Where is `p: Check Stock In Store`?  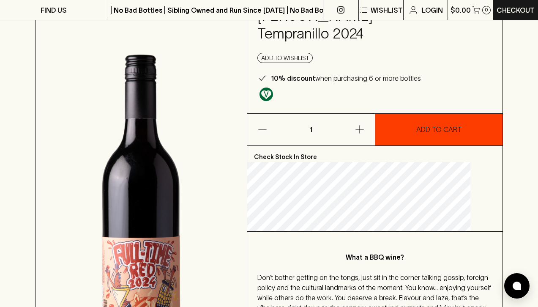 p: Check Stock In Store is located at coordinates (375, 154).